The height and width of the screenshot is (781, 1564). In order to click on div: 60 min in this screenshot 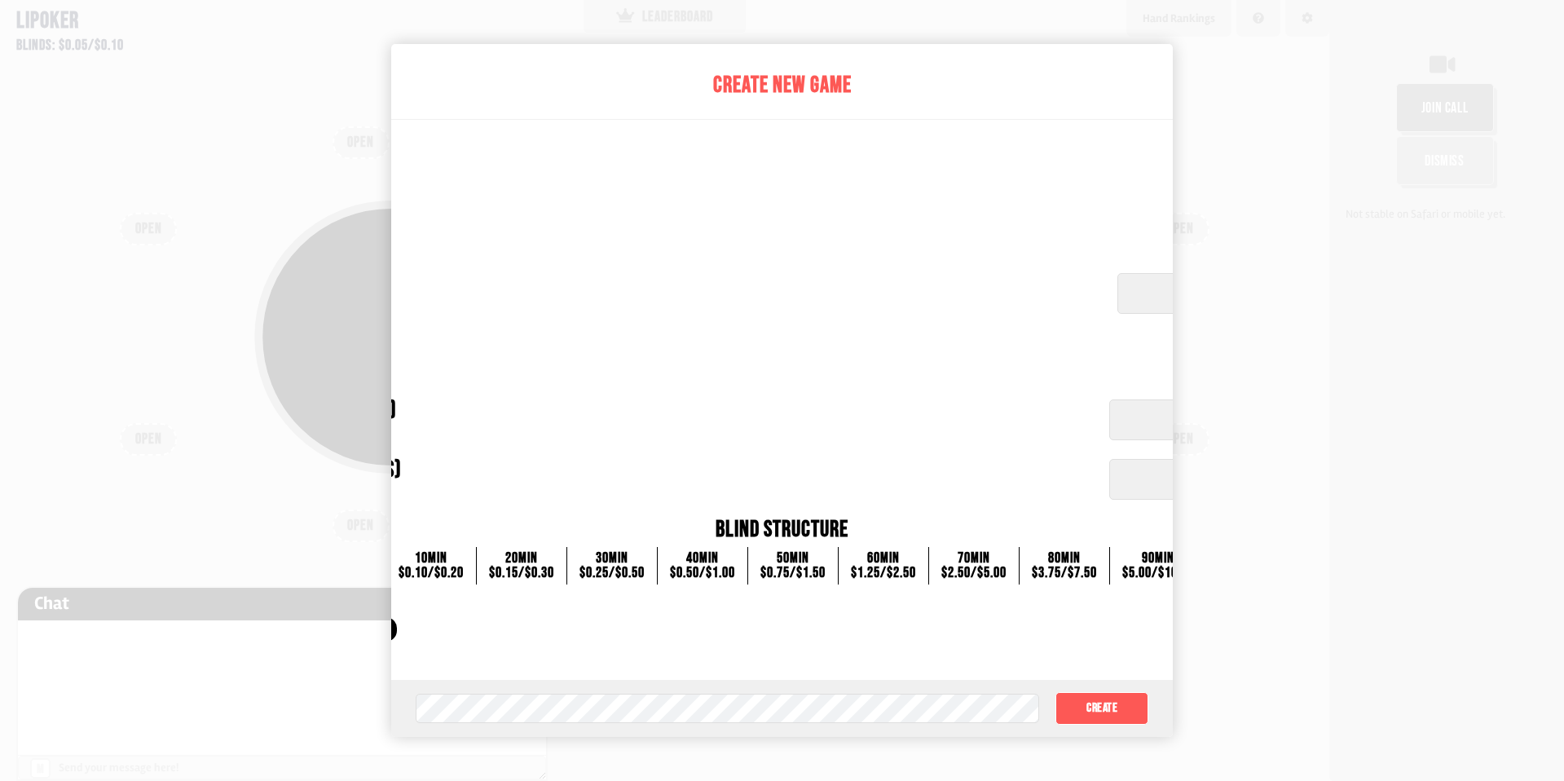, I will do `click(883, 558)`.